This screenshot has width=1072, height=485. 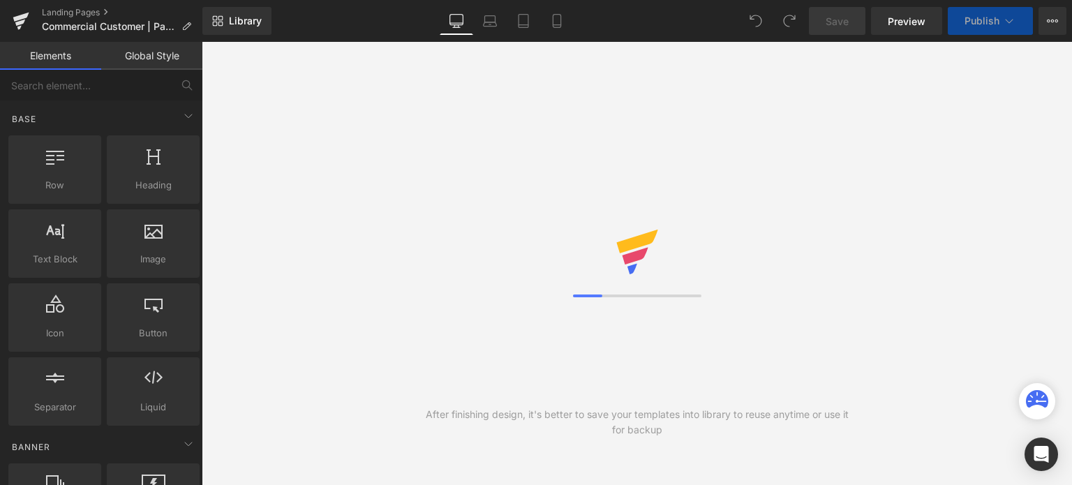 What do you see at coordinates (122, 13) in the screenshot?
I see `a: Landing Pages` at bounding box center [122, 13].